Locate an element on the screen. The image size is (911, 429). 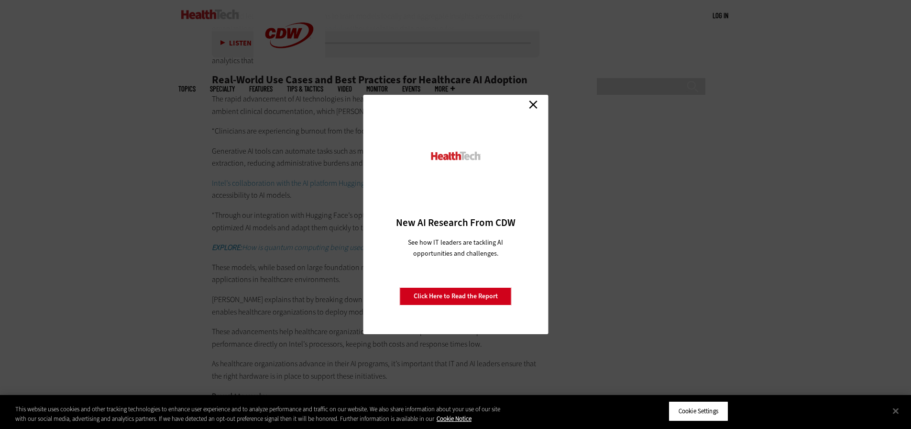
button: Cookie Settings is located at coordinates (698, 411).